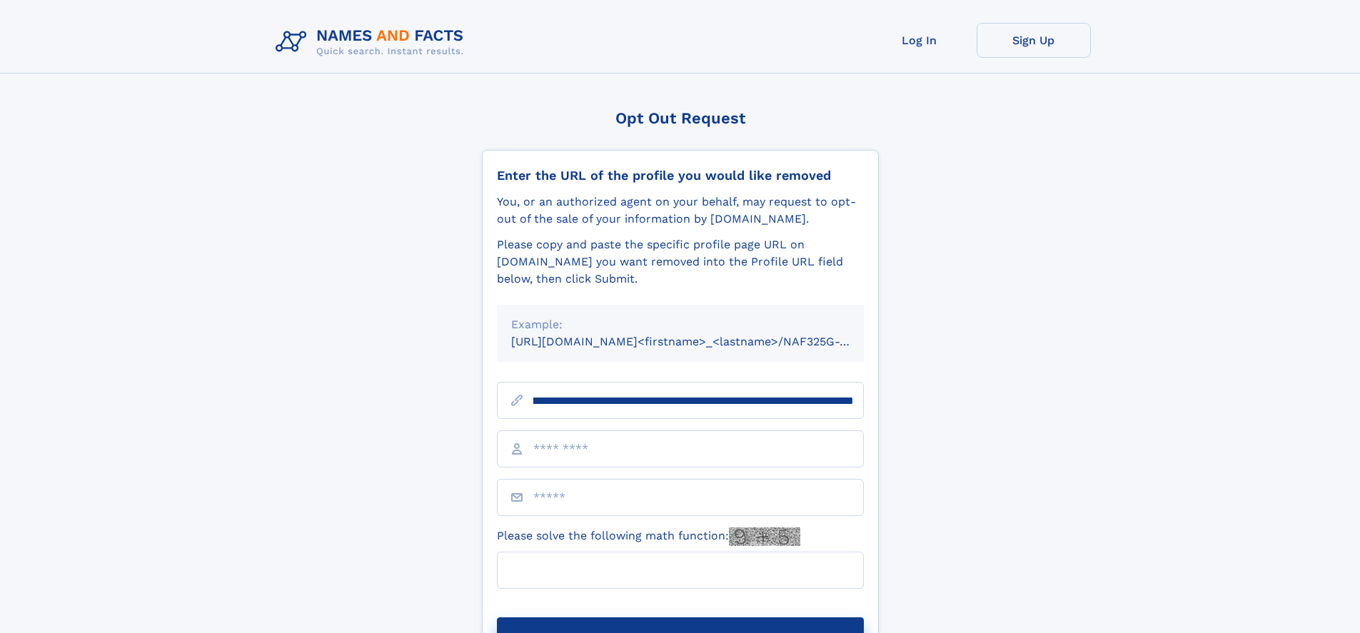  What do you see at coordinates (680, 211) in the screenshot?
I see `div: You, or an authorized agent on your behalf, may request to opt-out of the sale of your informatio...` at bounding box center [680, 211].